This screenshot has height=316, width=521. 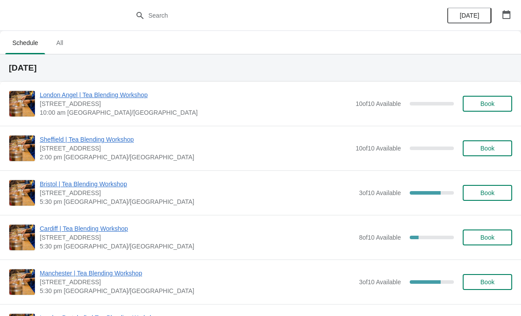 I want to click on span: Bristol | Tea Blending Workshop, so click(x=197, y=184).